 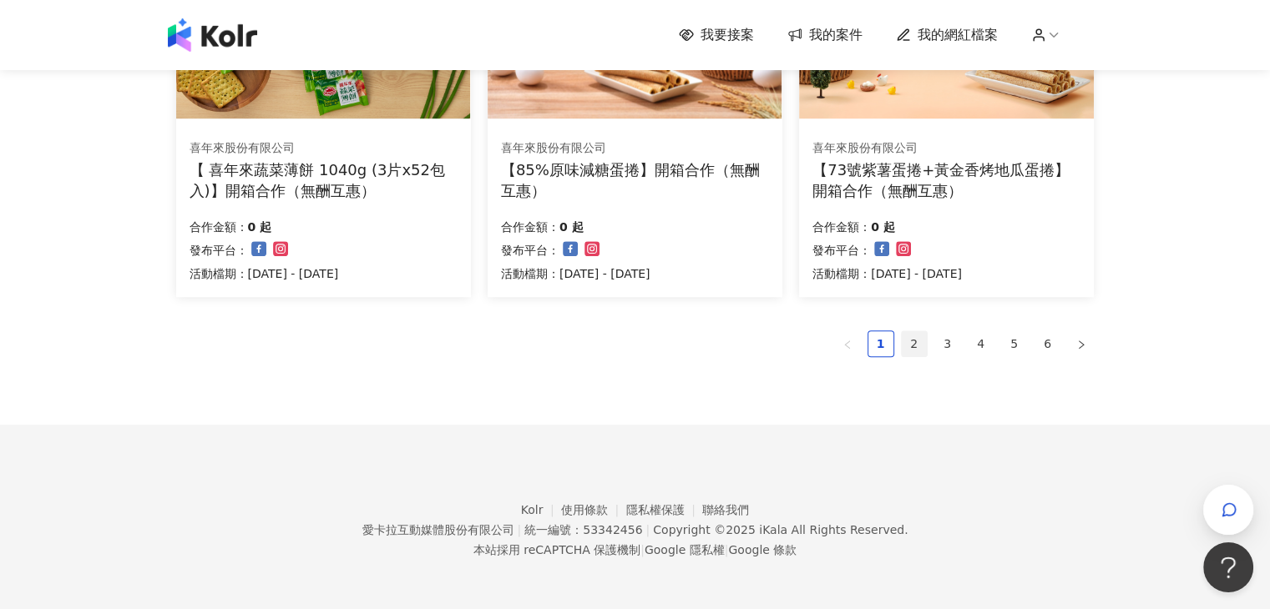 What do you see at coordinates (946, 180) in the screenshot?
I see `div: 【73號紫薯蛋捲+黃金香烤地瓜蛋捲】開箱合作（無酬互惠）` at bounding box center [946, 180].